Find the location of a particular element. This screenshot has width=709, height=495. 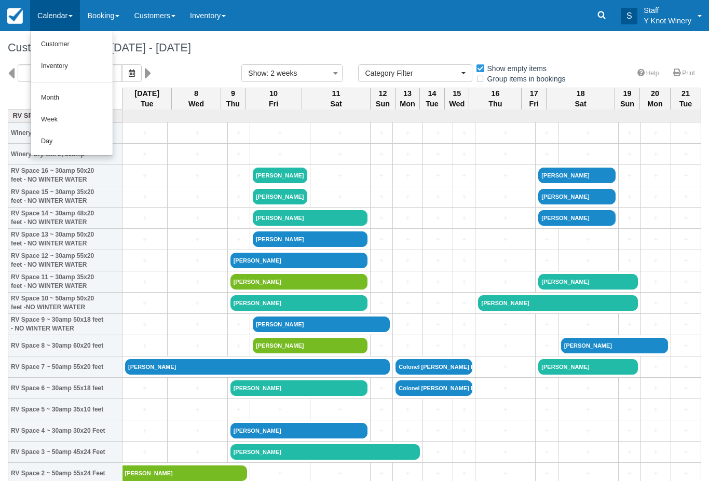

a: Week is located at coordinates (72, 120).